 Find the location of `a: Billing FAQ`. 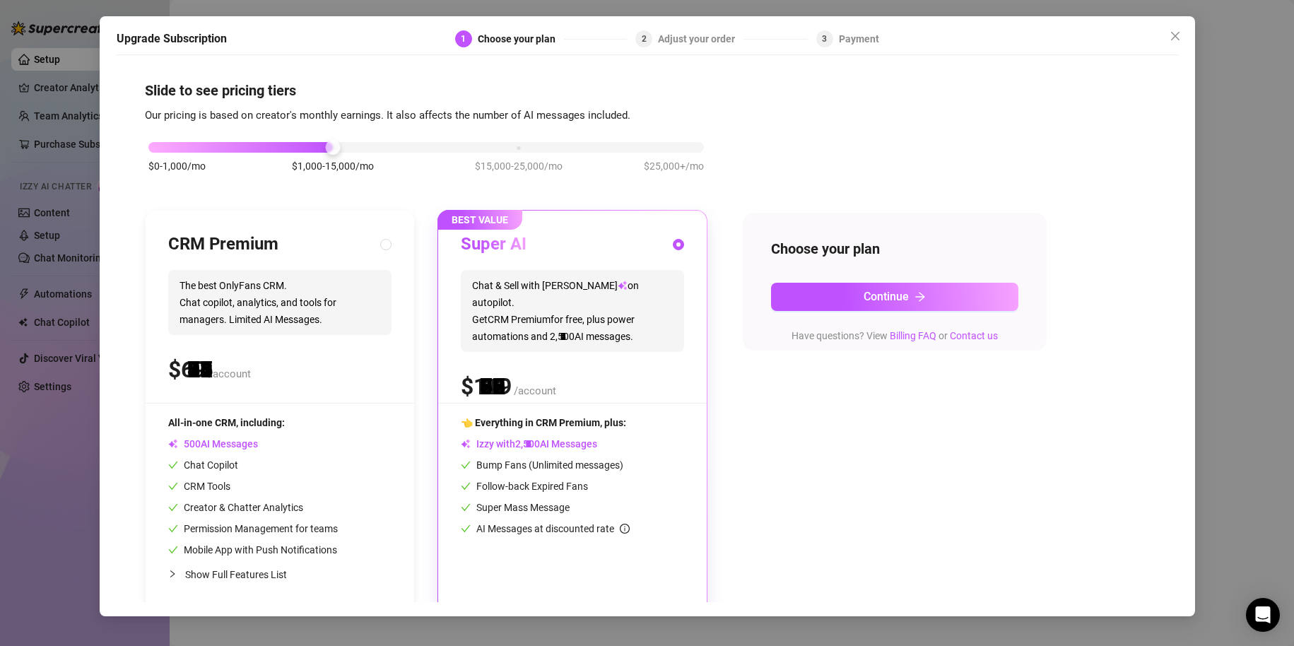

a: Billing FAQ is located at coordinates (913, 336).